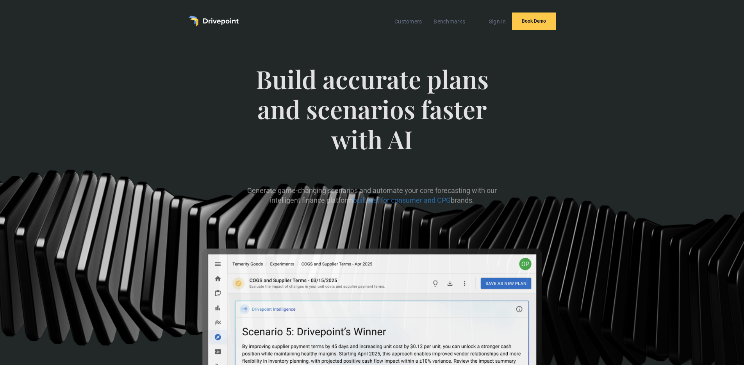 This screenshot has width=744, height=365. Describe the element at coordinates (214, 21) in the screenshot. I see `a: home` at that location.